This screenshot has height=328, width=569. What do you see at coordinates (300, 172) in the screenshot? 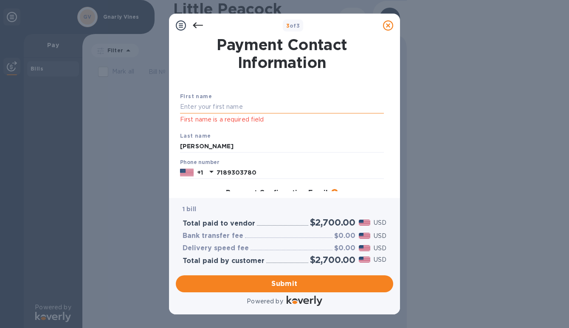
I see `input: Enter your phone number` at bounding box center [300, 172].